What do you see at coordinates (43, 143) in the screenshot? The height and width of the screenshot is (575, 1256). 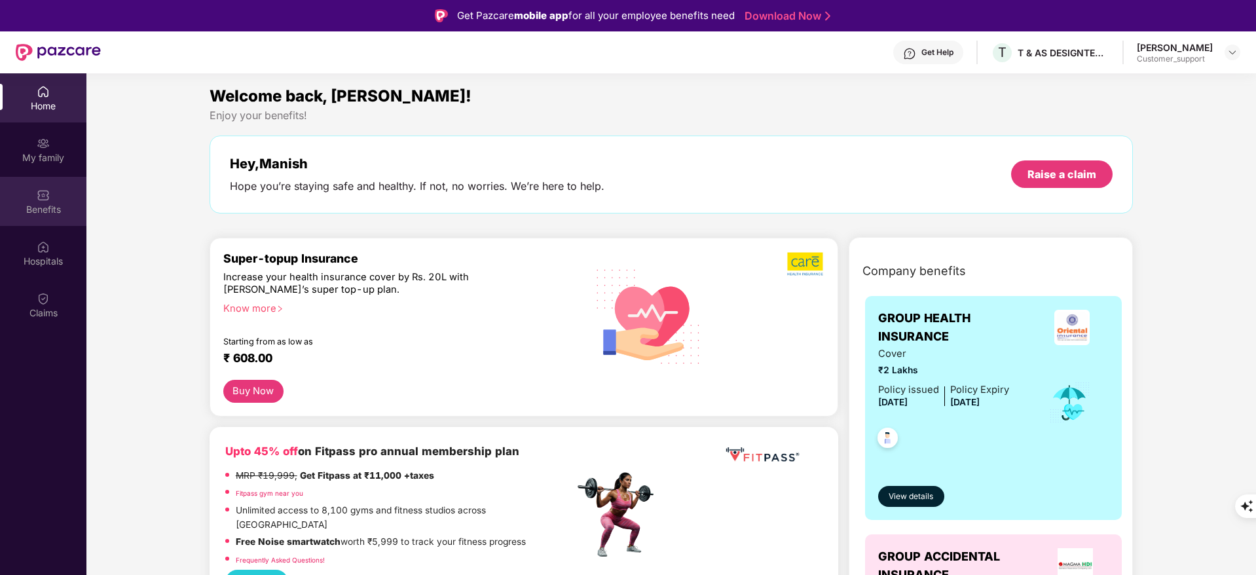 I see `img: svg+xml;base64,PHN2ZyB3aWR0aD0iMjAiIGhlaWdodD0iMjAiIHZpZXdCb3g9IjAgMCAyMCAyMCIgZmlsbD0ibm9uZSIgeG...` at bounding box center [43, 143].